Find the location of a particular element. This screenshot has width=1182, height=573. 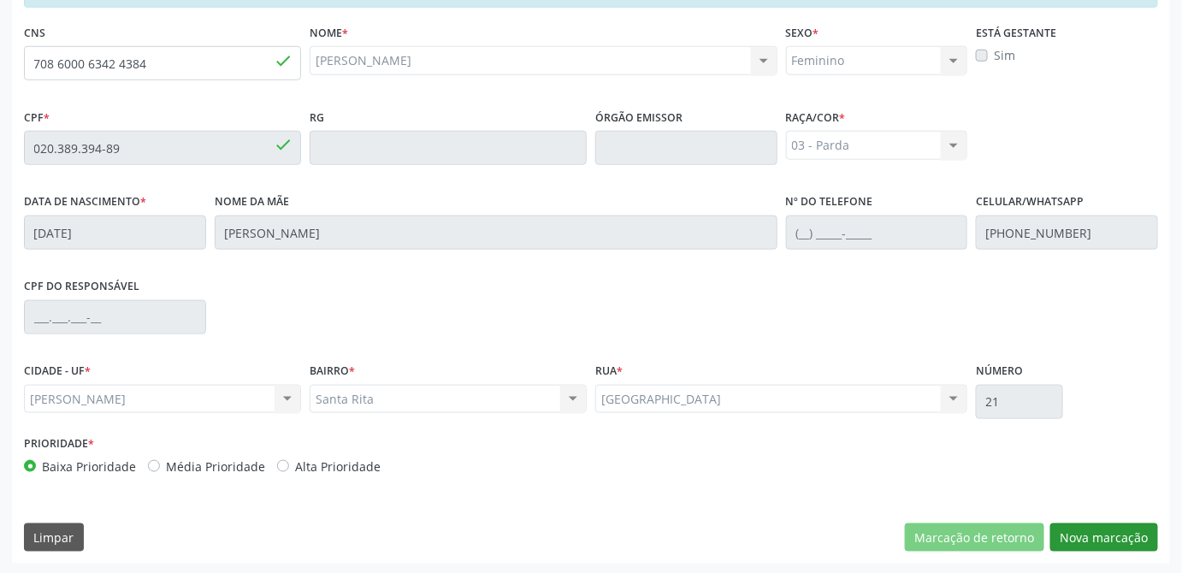

label: BAIRRO is located at coordinates (332, 371).